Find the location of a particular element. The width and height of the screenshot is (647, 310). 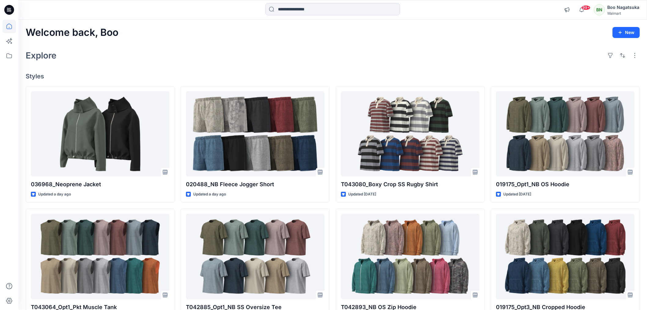

p: T043080_Boxy Crop SS Rugby Shirt is located at coordinates (410, 184).